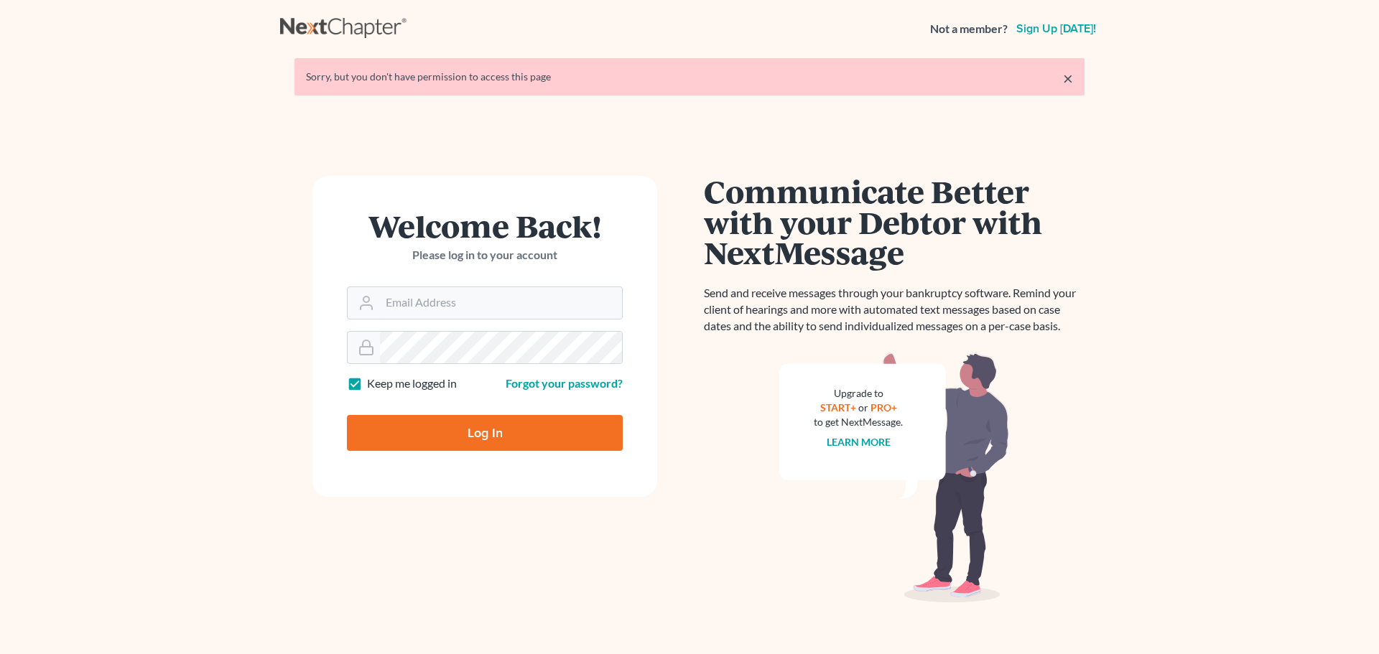 This screenshot has width=1379, height=654. Describe the element at coordinates (858, 442) in the screenshot. I see `a: Learn more` at that location.